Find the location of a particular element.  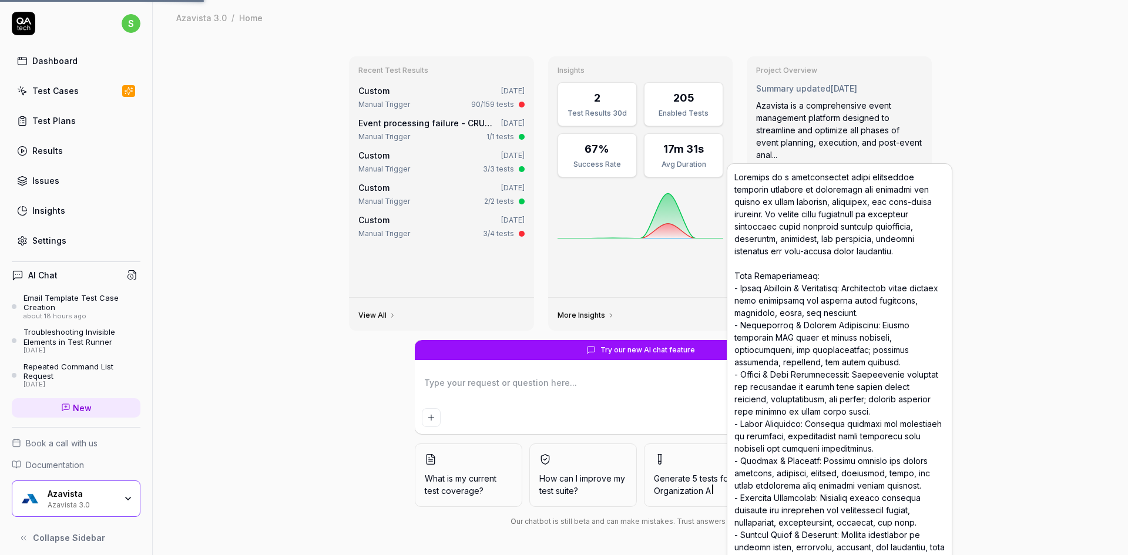

h4: AI Chat is located at coordinates (43, 275).